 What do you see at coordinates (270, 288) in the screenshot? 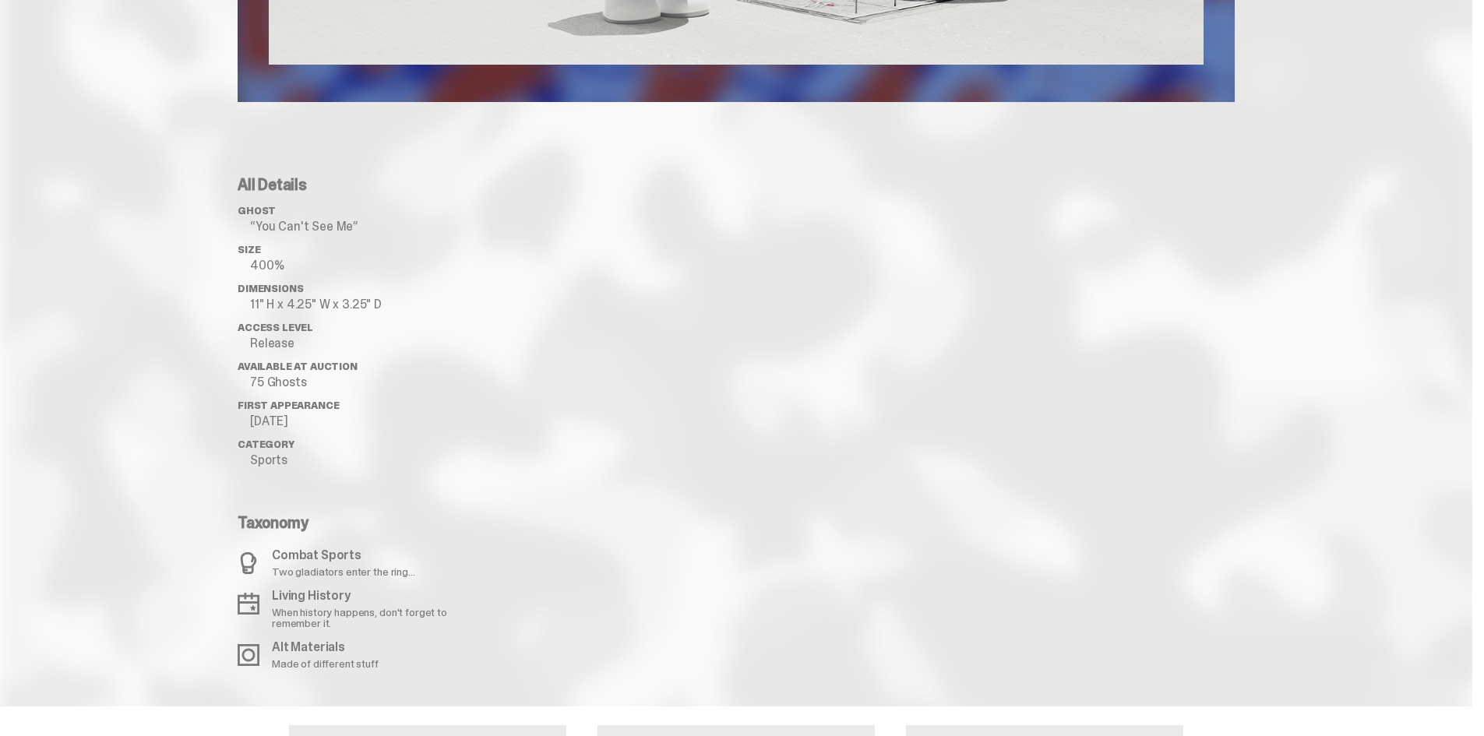
I see `span: Dimensions` at bounding box center [270, 288].